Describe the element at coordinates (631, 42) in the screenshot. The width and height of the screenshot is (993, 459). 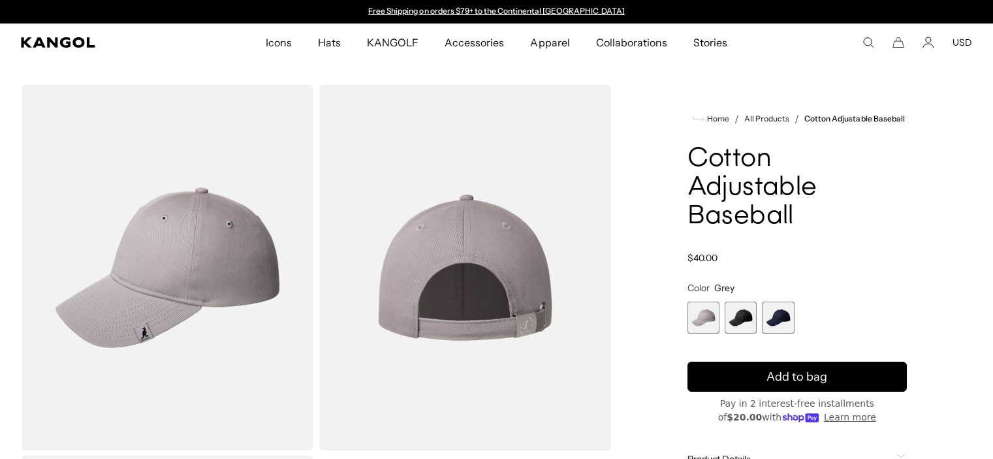
I see `a: Collaborations` at that location.